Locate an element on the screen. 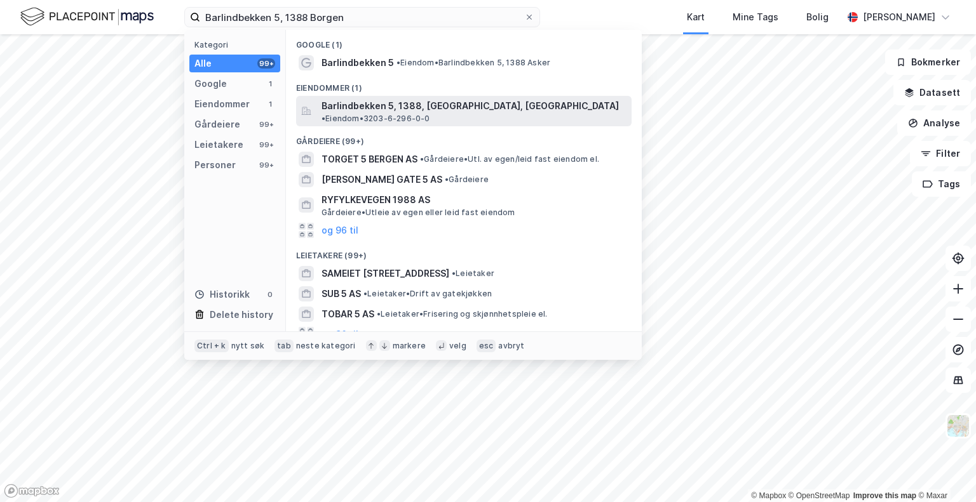 The width and height of the screenshot is (976, 502). div: Gårdeiere (99+) is located at coordinates (464, 138).